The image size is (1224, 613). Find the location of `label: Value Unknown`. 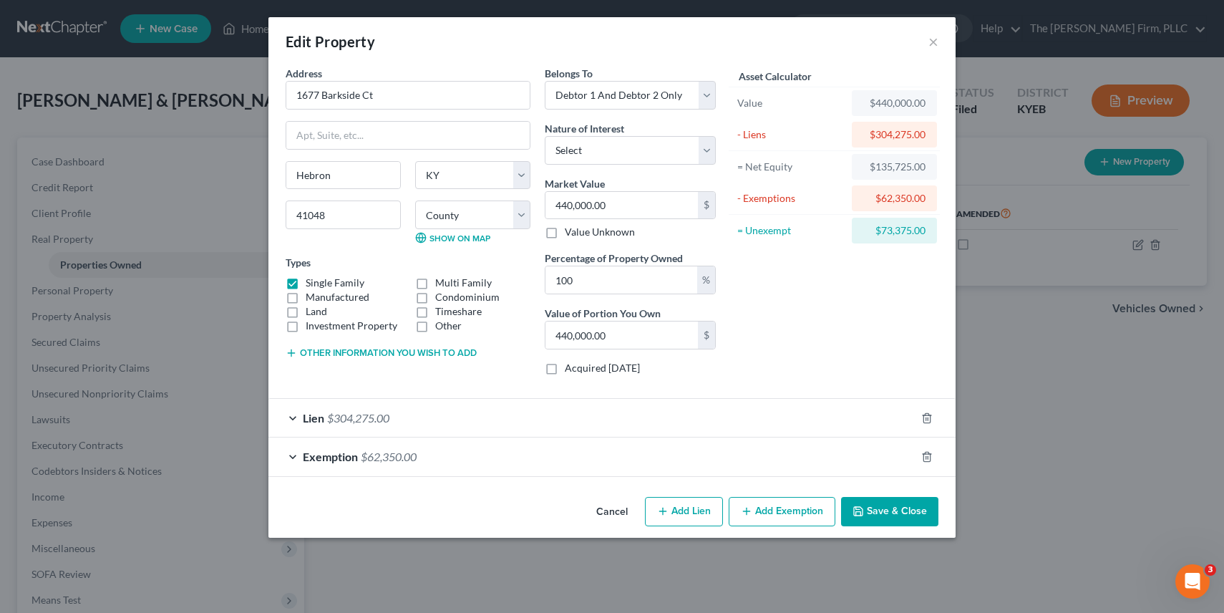

label: Value Unknown is located at coordinates (600, 232).